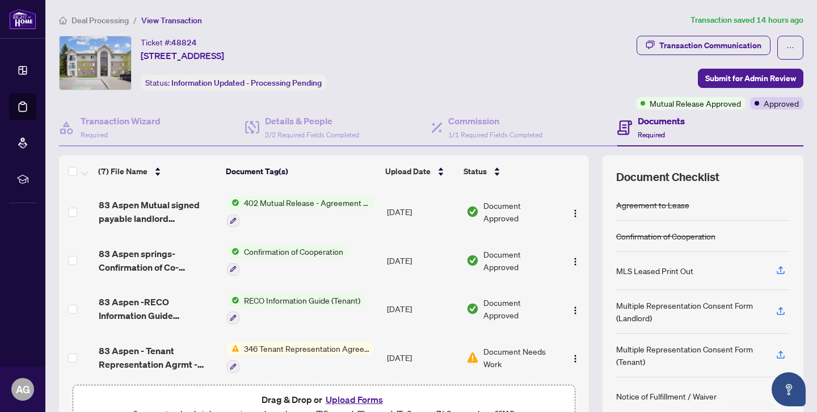  I want to click on span: 2/2 Required Fields Completed, so click(312, 134).